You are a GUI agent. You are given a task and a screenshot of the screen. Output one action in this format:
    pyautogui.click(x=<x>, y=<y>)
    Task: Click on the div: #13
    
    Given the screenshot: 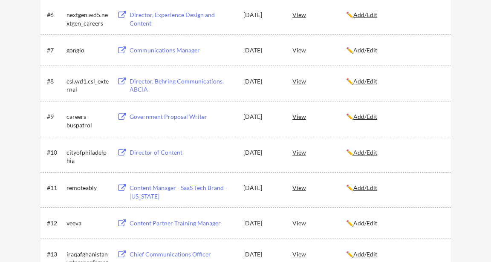 What is the action you would take?
    pyautogui.click(x=55, y=254)
    